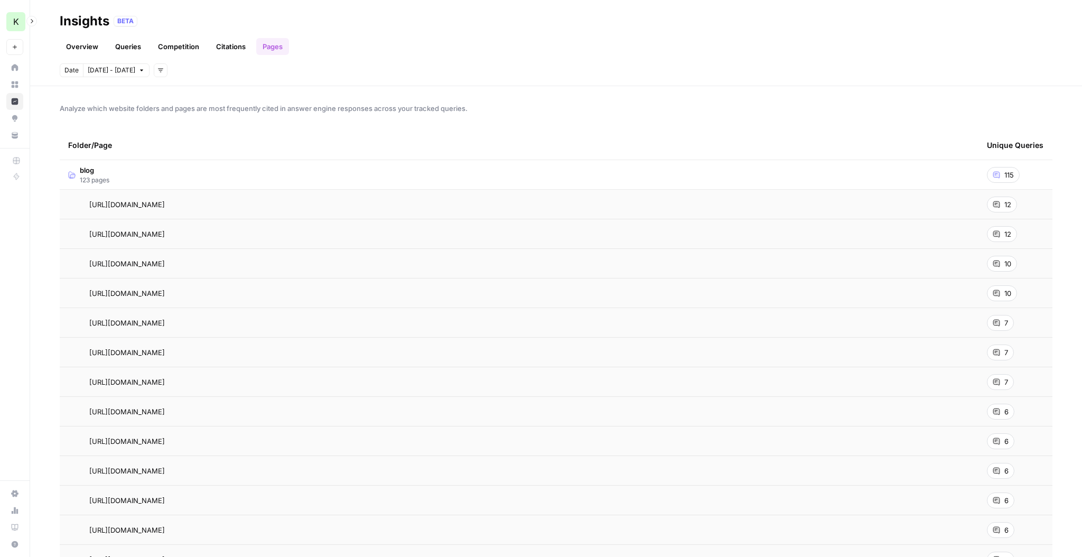  Describe the element at coordinates (15, 118) in the screenshot. I see `a: Opportunities` at that location.